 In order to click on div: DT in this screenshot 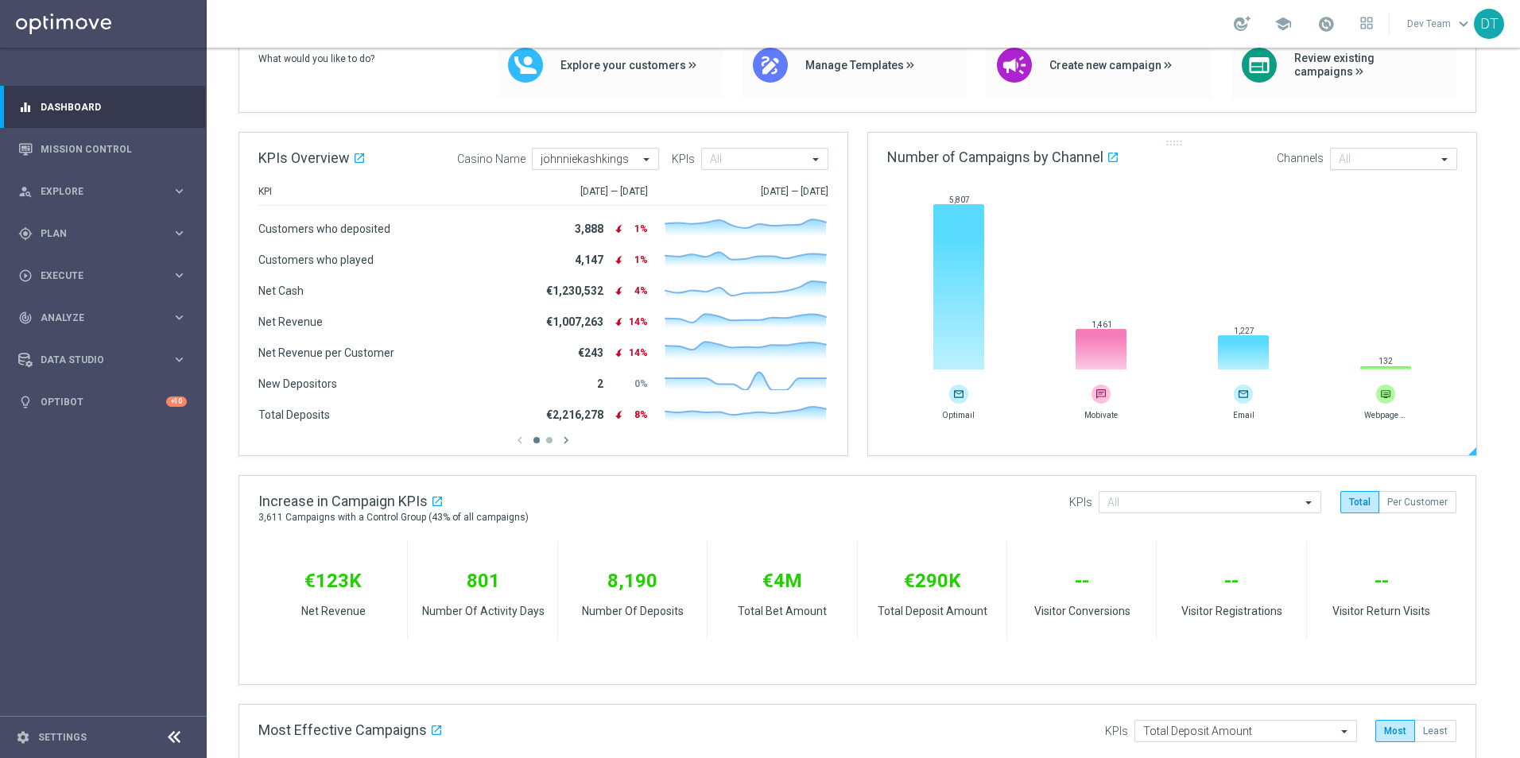, I will do `click(1489, 24)`.